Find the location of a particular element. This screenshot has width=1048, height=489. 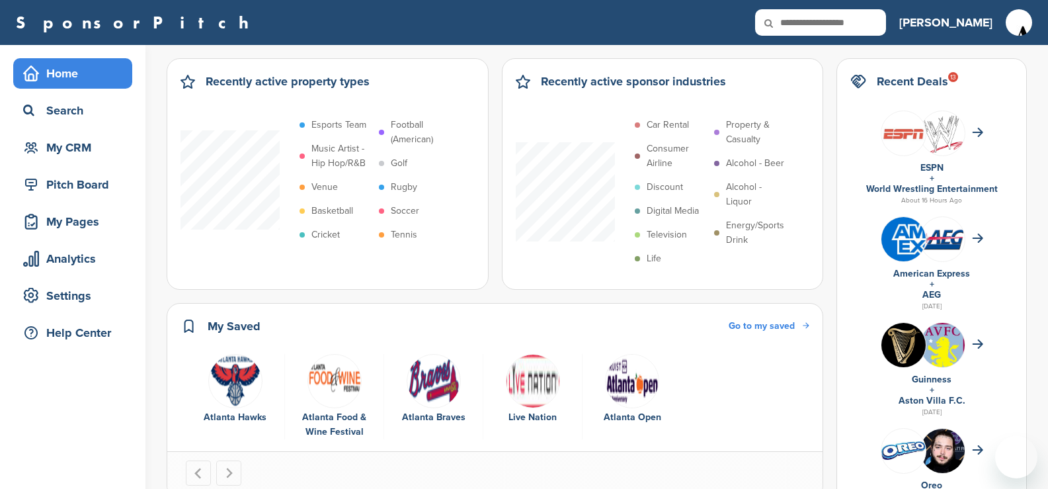

div: My CRM is located at coordinates (76, 148).